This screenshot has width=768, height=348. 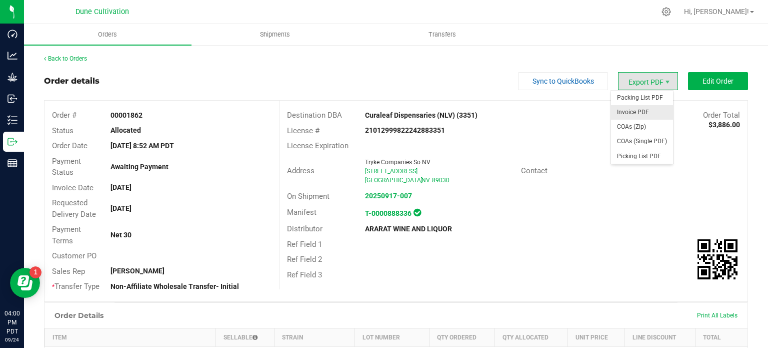 I want to click on inline-svg: Inventory, so click(x=13, y=120).